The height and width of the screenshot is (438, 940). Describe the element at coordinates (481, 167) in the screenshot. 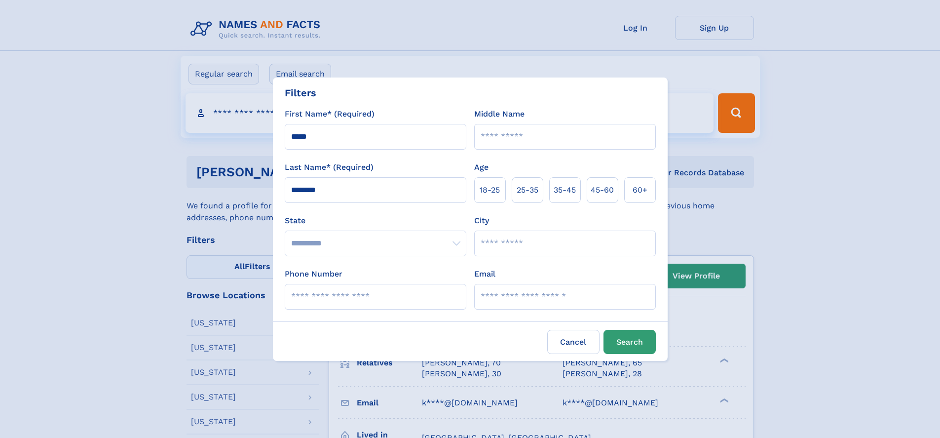

I see `label: Age` at that location.